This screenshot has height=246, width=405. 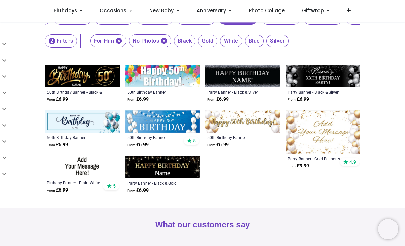 What do you see at coordinates (75, 183) in the screenshot?
I see `a: Birthday Banner - Plain White` at bounding box center [75, 183].